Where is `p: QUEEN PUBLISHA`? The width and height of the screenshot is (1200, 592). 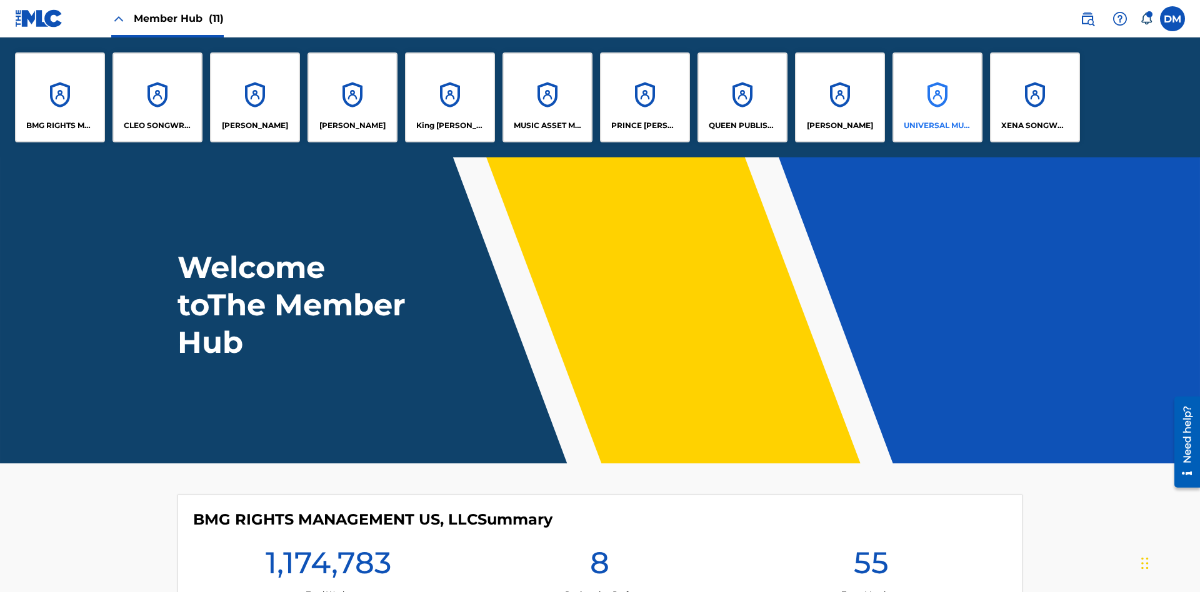 p: QUEEN PUBLISHA is located at coordinates (742, 126).